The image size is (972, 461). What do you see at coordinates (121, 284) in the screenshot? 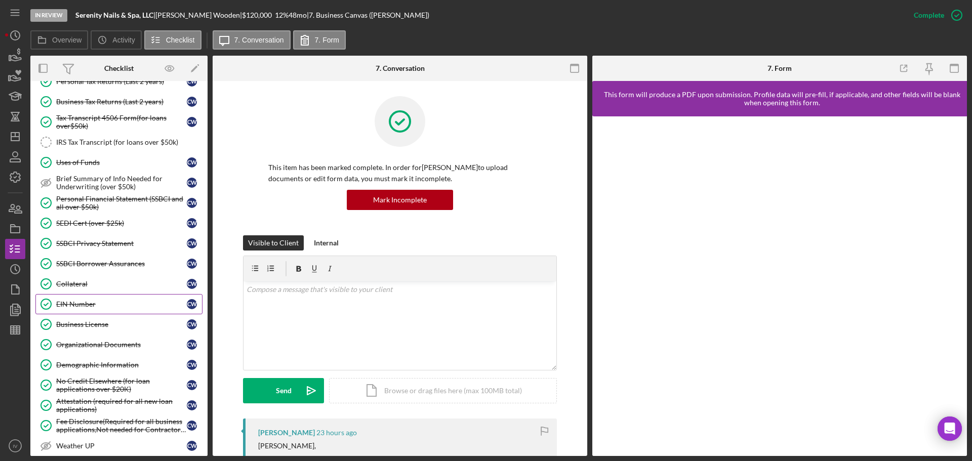
I see `div: Collateral` at bounding box center [121, 284].